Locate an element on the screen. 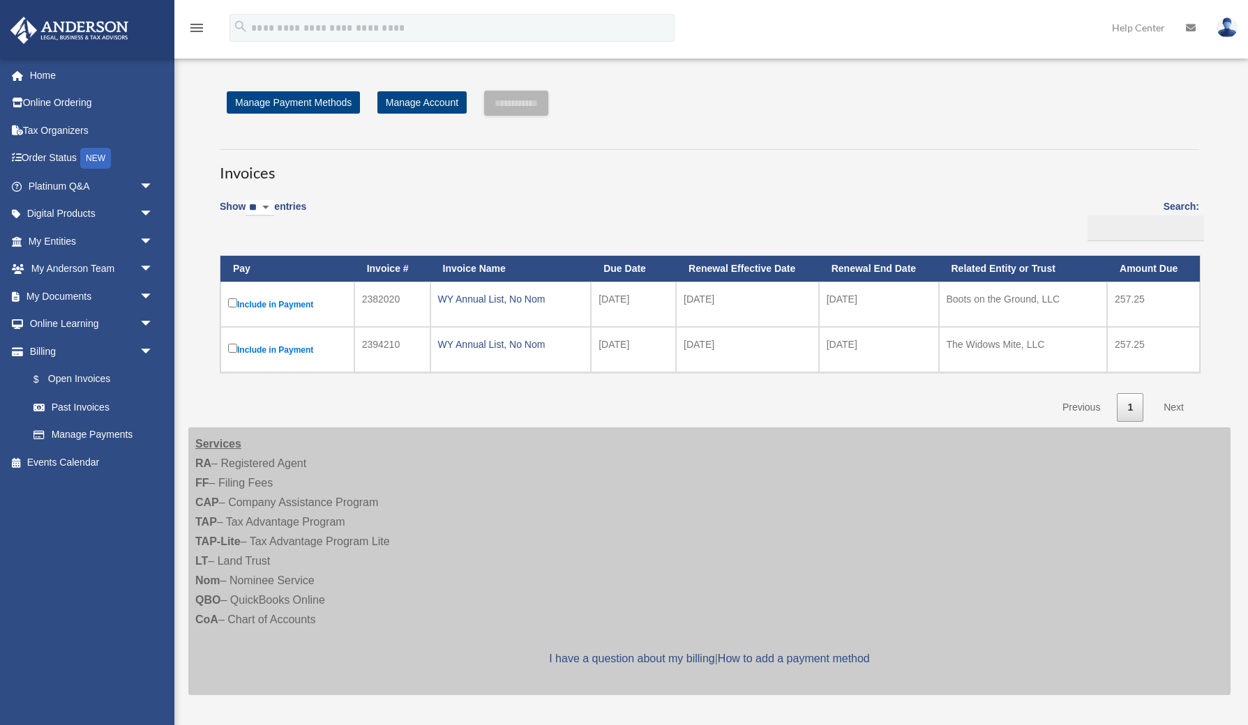 The height and width of the screenshot is (725, 1248). a: Billingarrow_drop_down is located at coordinates (89, 352).